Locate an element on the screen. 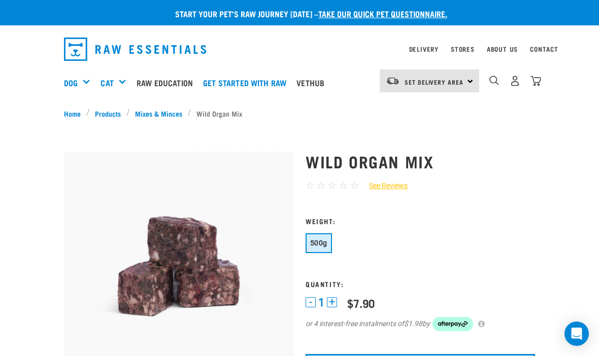 The height and width of the screenshot is (356, 599). span: 1 is located at coordinates (321, 302).